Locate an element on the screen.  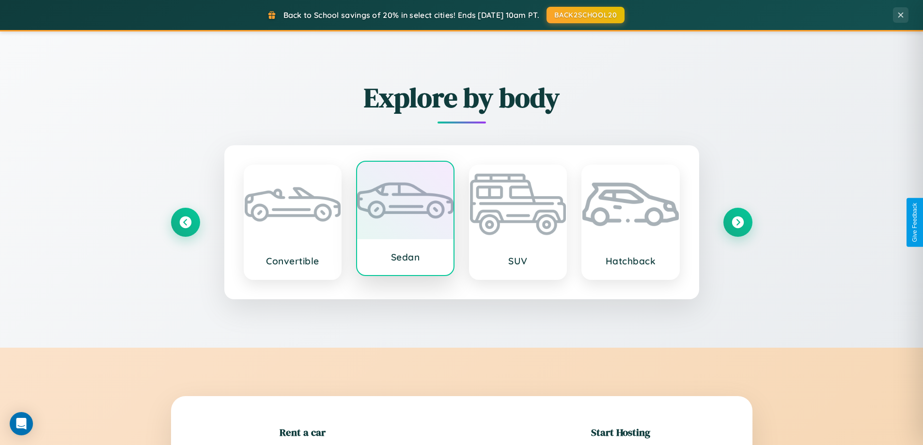
h3: Hatchback is located at coordinates (630, 261).